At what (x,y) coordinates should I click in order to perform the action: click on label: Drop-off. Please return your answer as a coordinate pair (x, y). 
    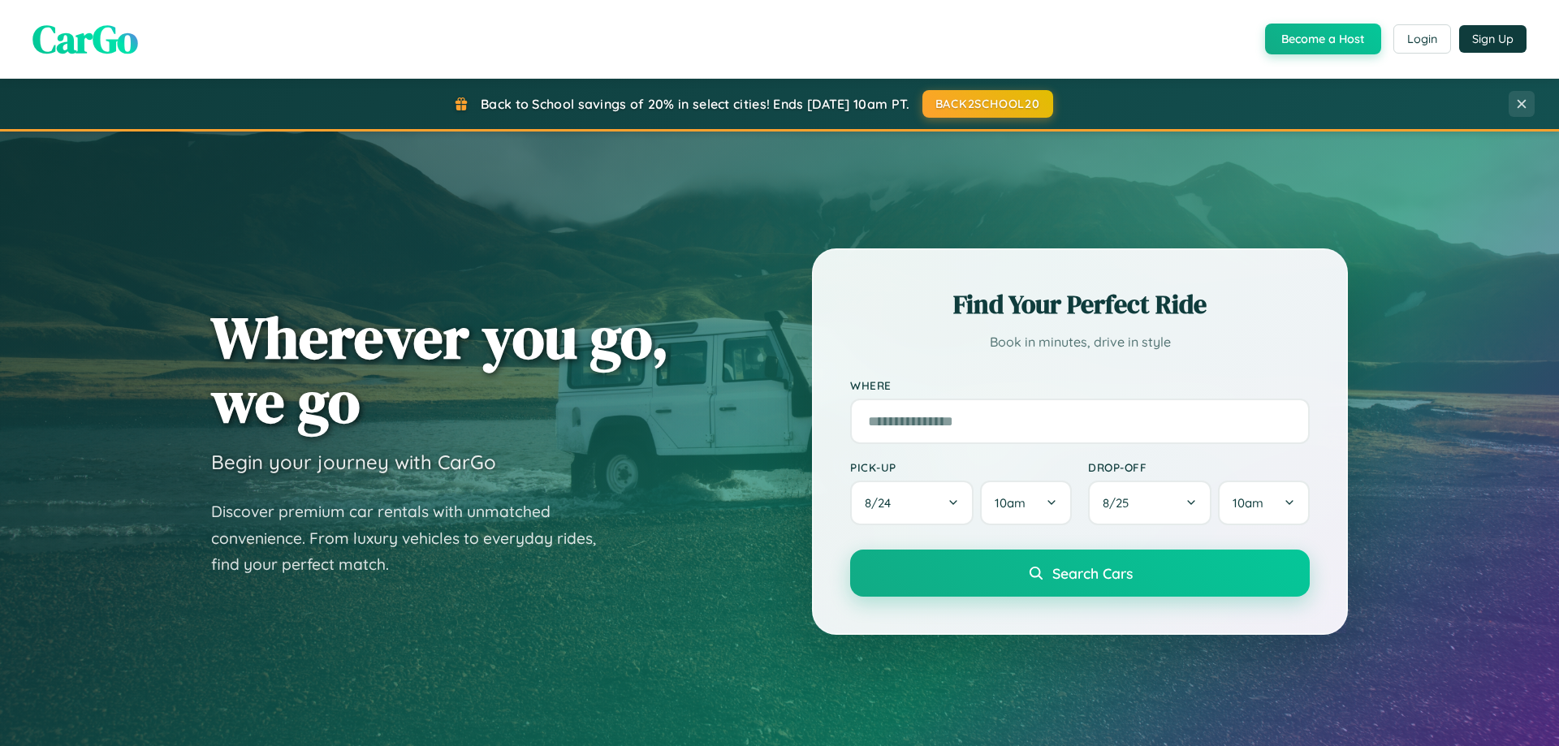
    Looking at the image, I should click on (1199, 467).